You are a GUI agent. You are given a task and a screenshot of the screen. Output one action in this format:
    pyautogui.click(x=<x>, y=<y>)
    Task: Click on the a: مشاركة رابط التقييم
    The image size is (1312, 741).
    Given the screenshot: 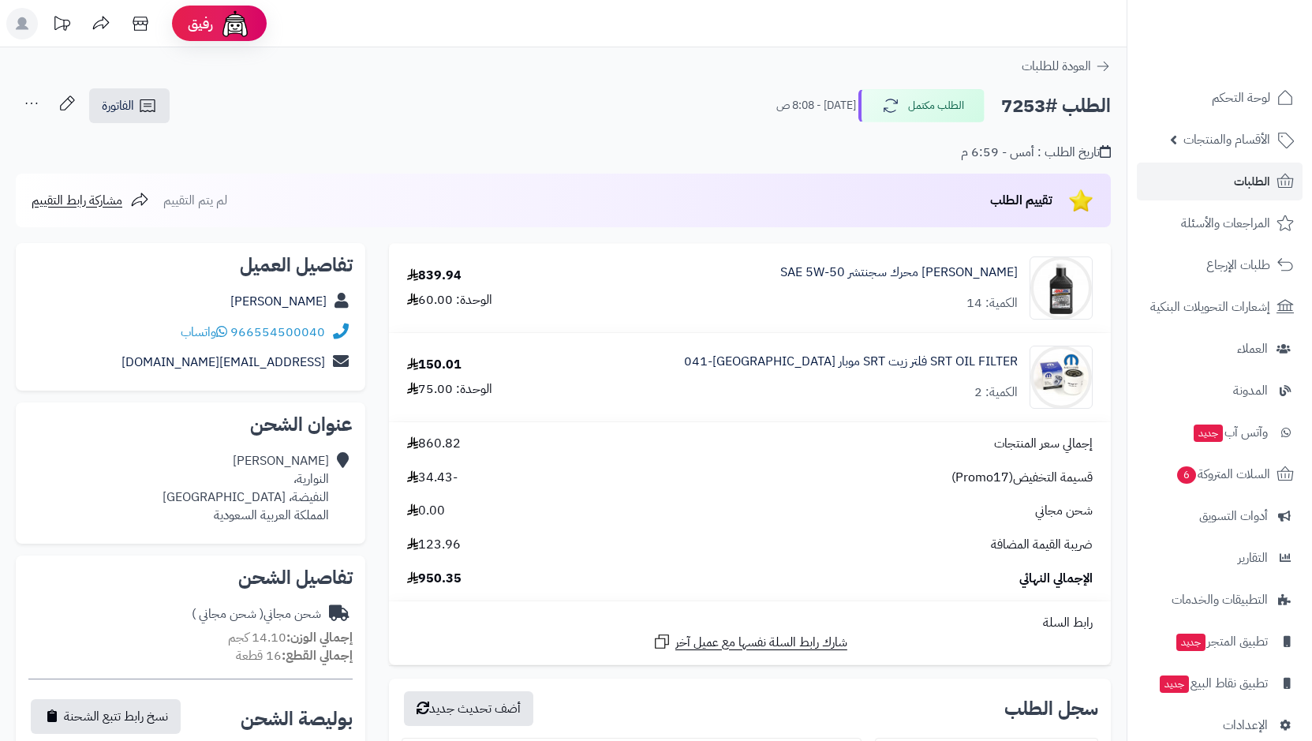 What is the action you would take?
    pyautogui.click(x=90, y=200)
    